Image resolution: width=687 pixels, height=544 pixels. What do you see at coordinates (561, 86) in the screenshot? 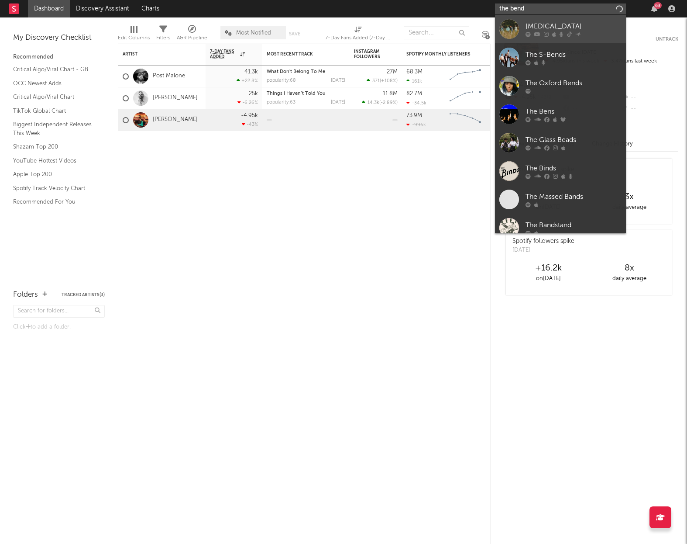
I see `a: The Oxford Bends` at bounding box center [561, 86].